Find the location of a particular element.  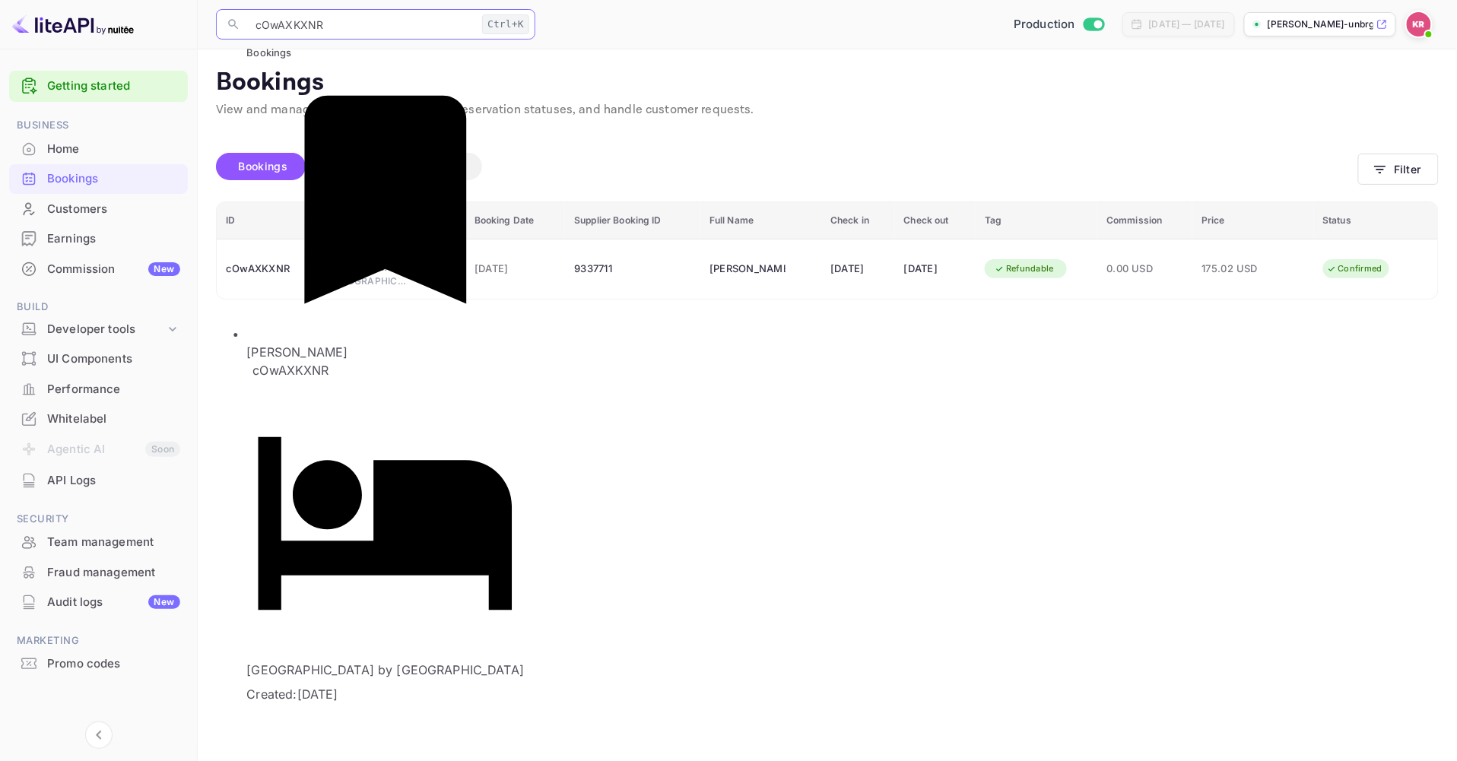

th: Check in is located at coordinates (858, 221).